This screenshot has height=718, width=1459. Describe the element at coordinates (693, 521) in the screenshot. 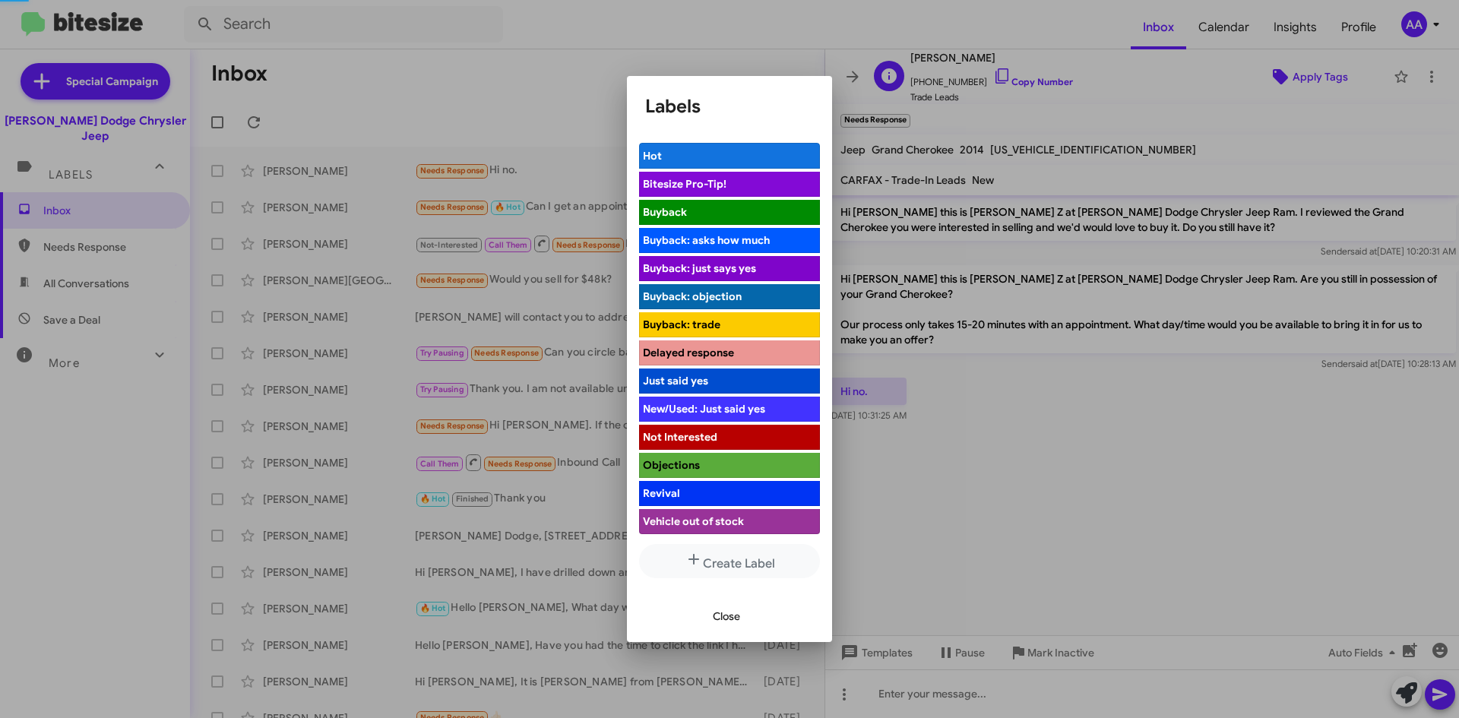

I see `span: Vehicle out of stock` at that location.